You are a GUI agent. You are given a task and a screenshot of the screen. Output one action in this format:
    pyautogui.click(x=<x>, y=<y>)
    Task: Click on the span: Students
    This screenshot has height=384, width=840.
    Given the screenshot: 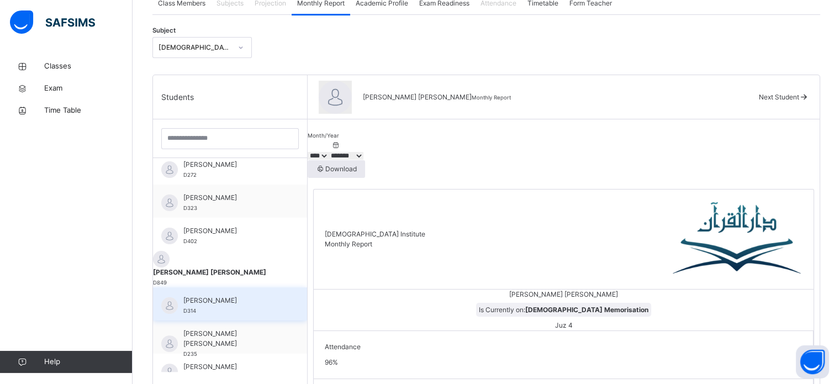 What is the action you would take?
    pyautogui.click(x=177, y=97)
    